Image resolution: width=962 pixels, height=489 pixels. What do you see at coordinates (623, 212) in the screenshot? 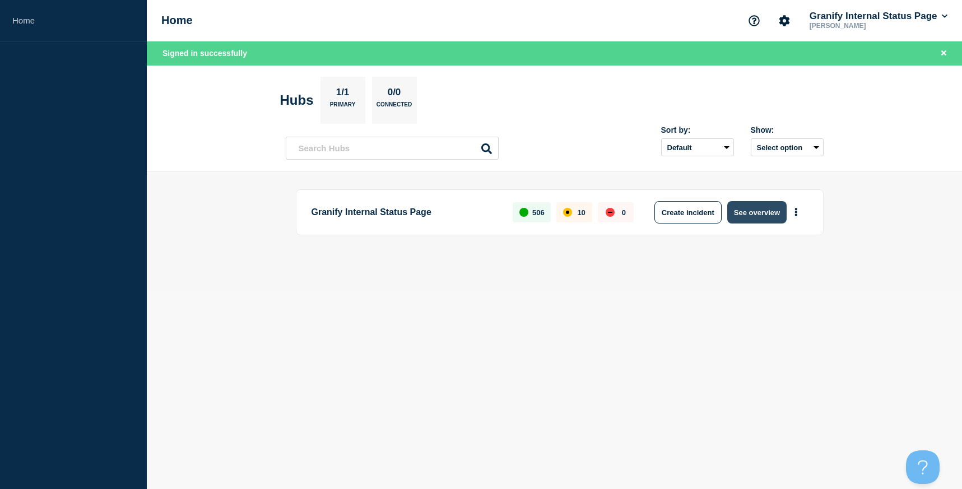
I see `p: 0` at bounding box center [623, 212].